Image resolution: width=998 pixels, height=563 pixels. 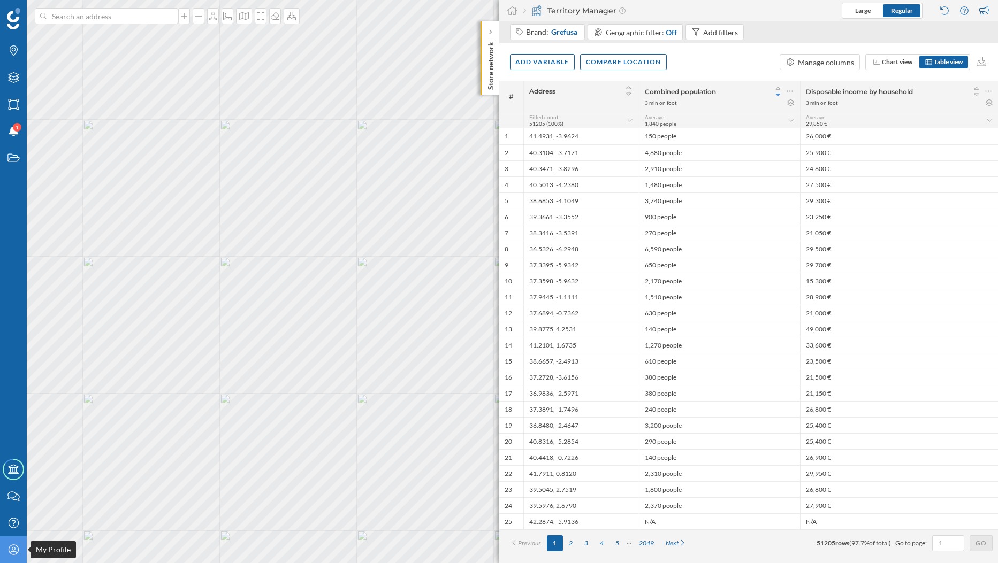 What do you see at coordinates (911, 544) in the screenshot?
I see `span: Go to page:` at bounding box center [911, 544].